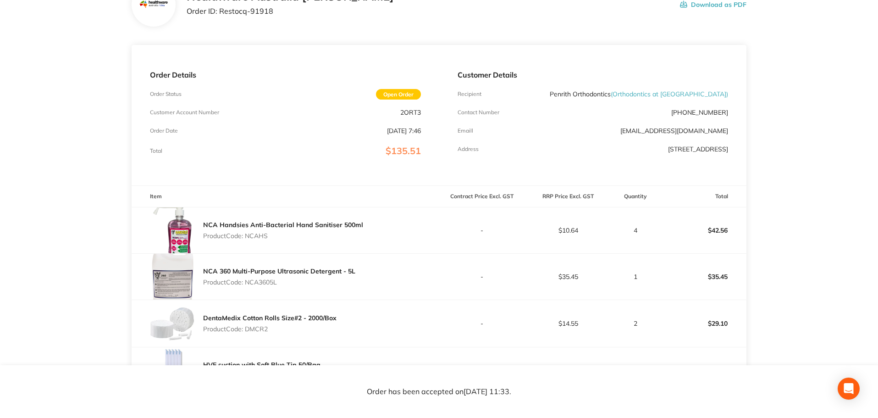 The width and height of the screenshot is (878, 418). What do you see at coordinates (403, 150) in the screenshot?
I see `span: $135.51` at bounding box center [403, 150].